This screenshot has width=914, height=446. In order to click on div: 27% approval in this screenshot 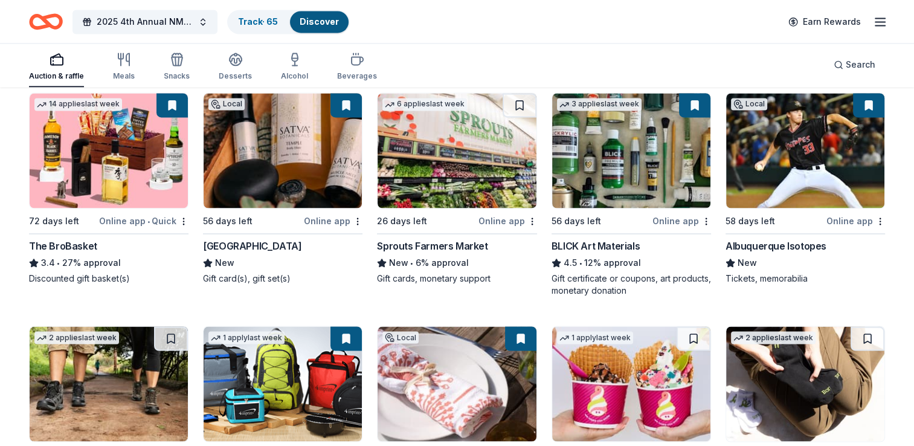, I will do `click(109, 263)`.